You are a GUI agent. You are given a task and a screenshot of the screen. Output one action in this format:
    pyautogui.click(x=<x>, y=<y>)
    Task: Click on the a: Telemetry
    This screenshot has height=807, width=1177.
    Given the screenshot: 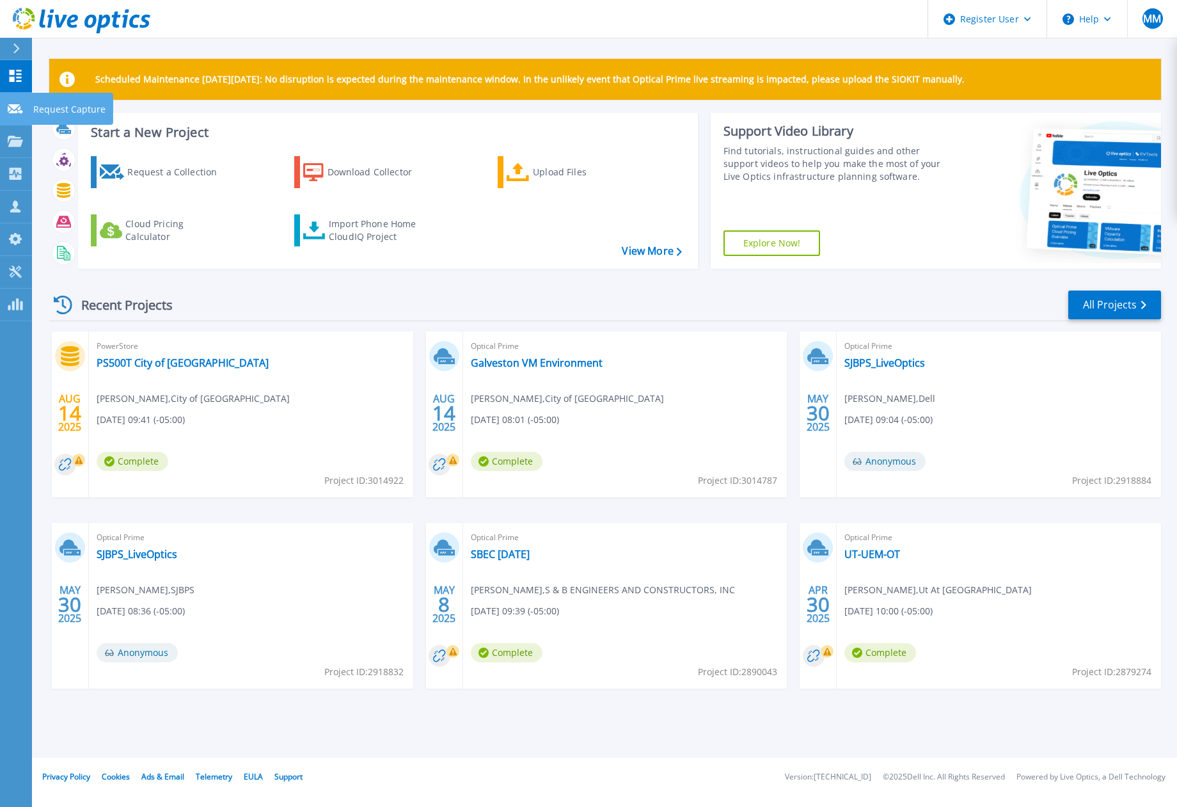 What is the action you would take?
    pyautogui.click(x=214, y=776)
    